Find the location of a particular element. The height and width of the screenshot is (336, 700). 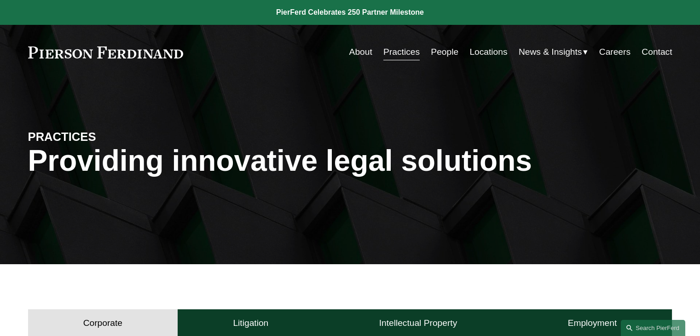

h4: Corporate is located at coordinates (103, 323).